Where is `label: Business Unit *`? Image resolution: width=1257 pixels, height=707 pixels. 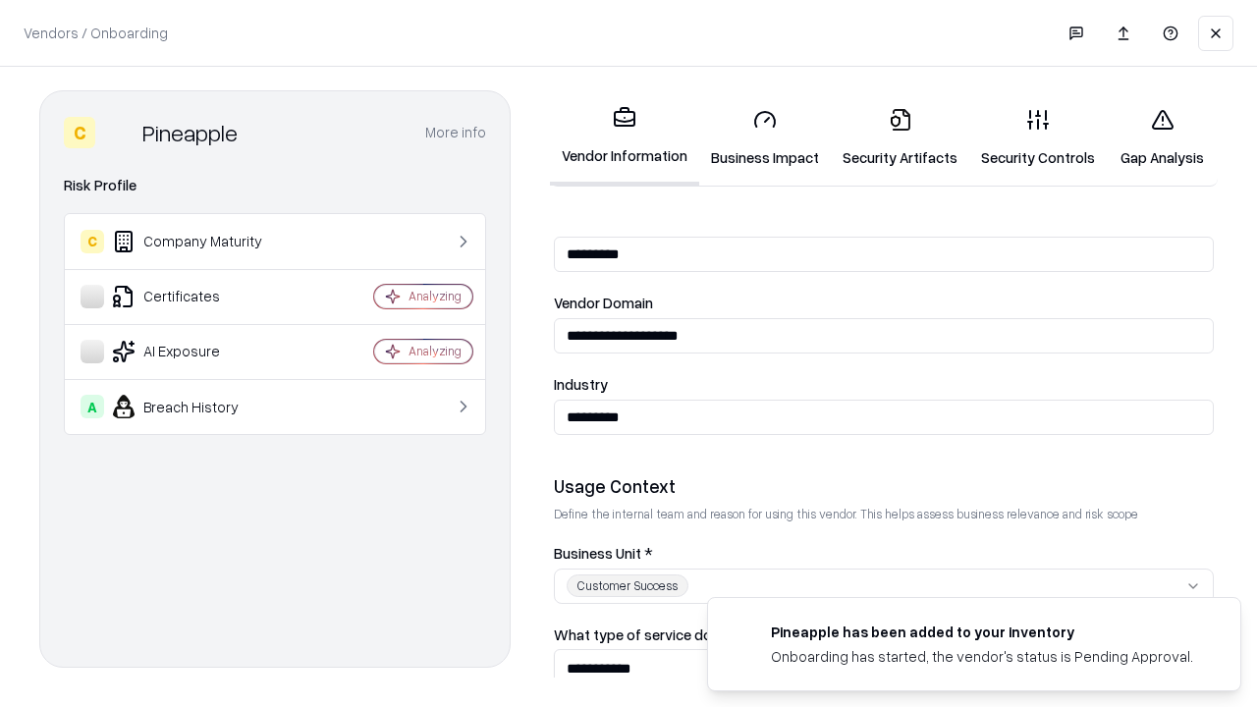 label: Business Unit * is located at coordinates (884, 553).